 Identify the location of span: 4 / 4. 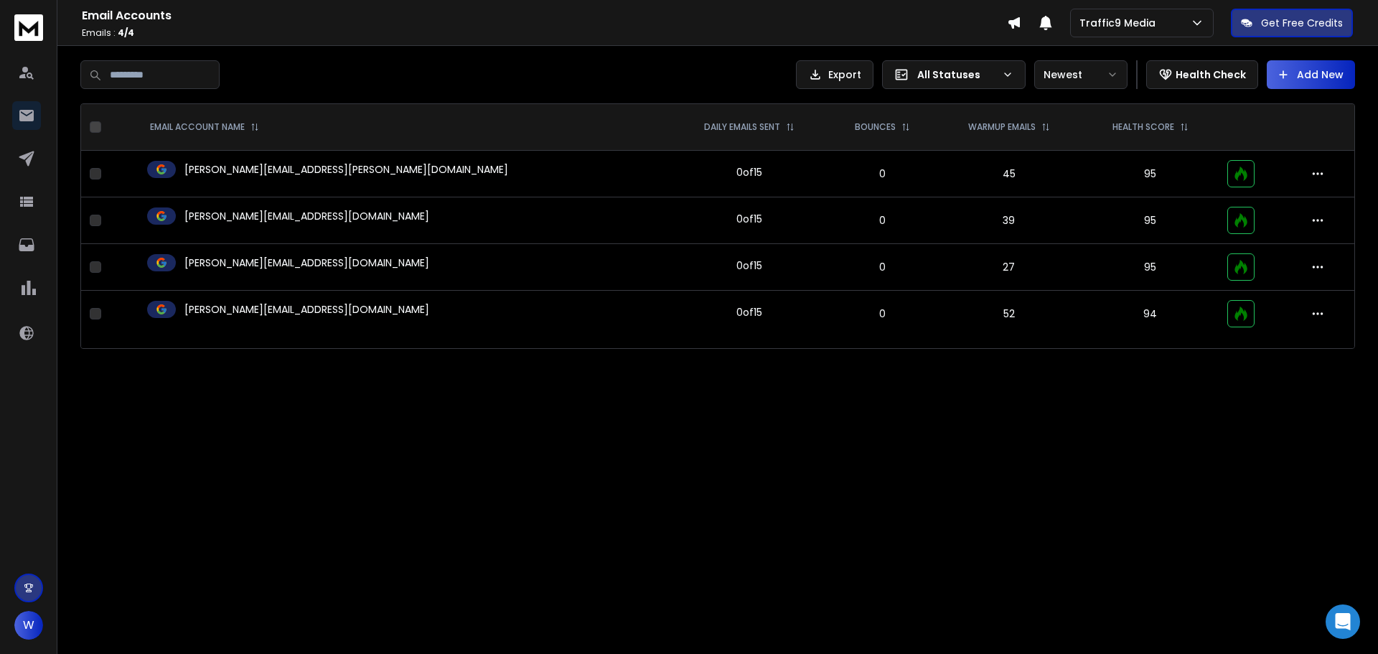
(126, 32).